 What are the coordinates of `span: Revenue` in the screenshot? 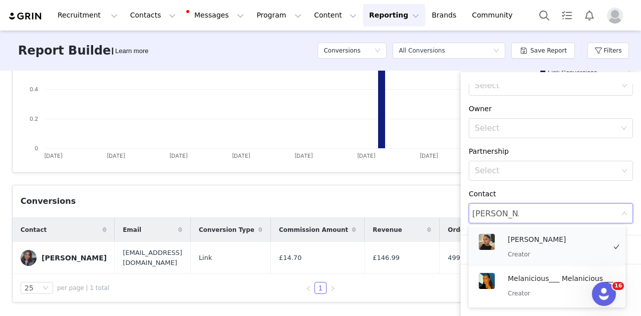 It's located at (387, 230).